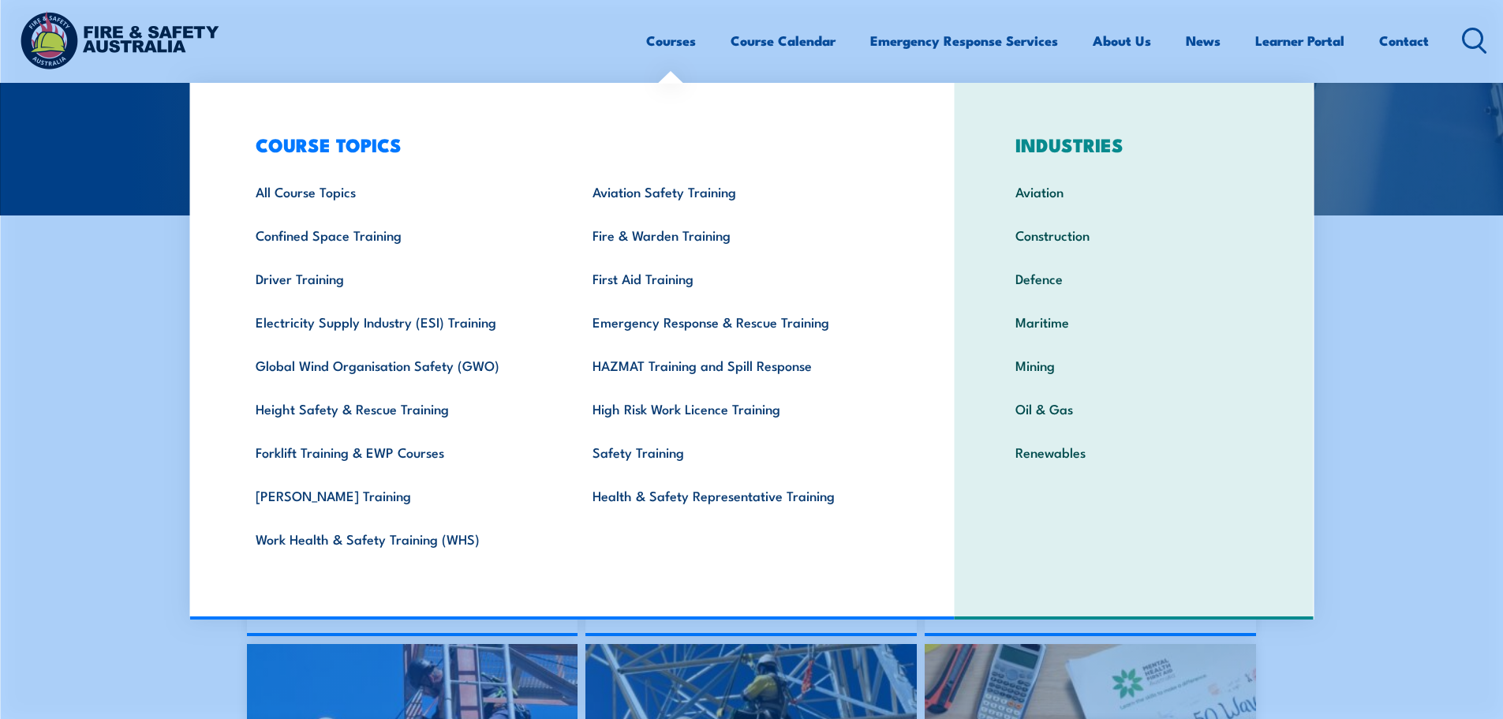 Image resolution: width=1503 pixels, height=719 pixels. I want to click on a: Renewables, so click(1134, 451).